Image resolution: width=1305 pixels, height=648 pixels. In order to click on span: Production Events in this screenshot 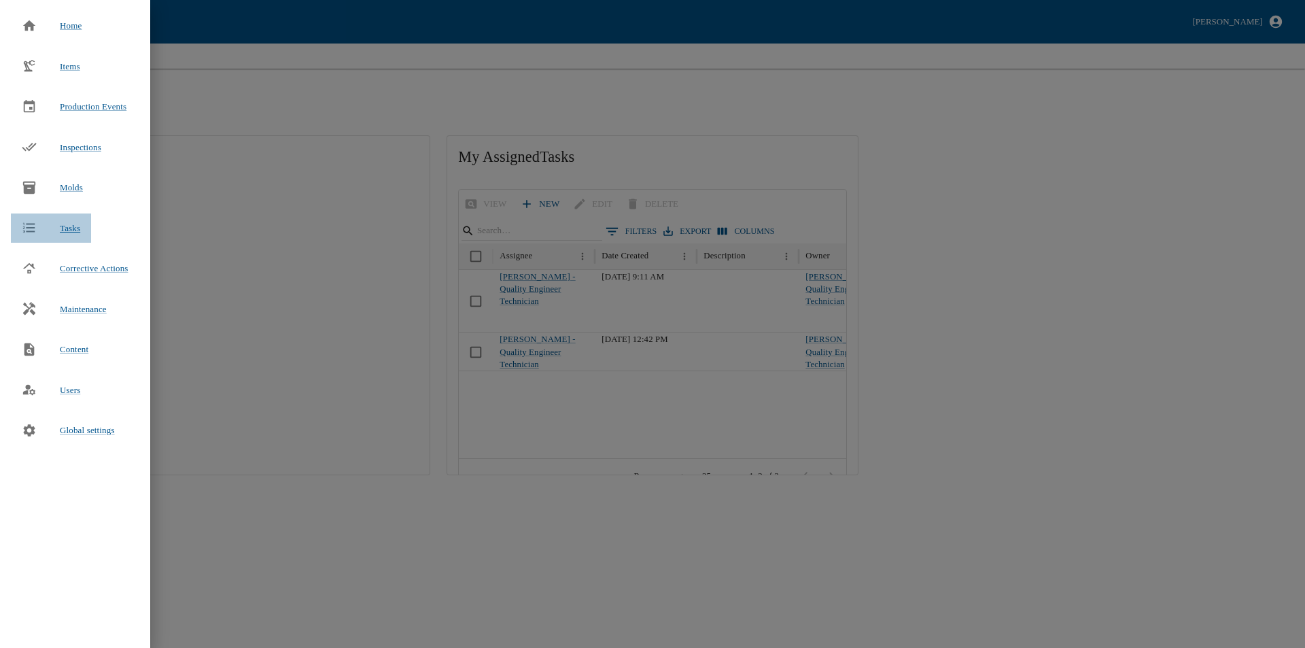, I will do `click(93, 106)`.